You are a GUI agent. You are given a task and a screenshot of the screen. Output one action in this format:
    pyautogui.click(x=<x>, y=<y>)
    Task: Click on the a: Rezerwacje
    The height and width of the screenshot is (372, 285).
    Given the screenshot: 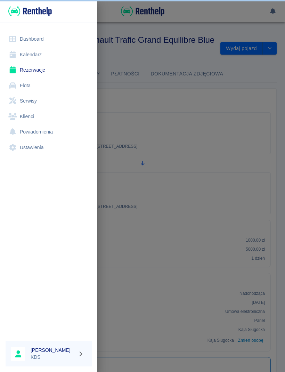 What is the action you would take?
    pyautogui.click(x=49, y=70)
    